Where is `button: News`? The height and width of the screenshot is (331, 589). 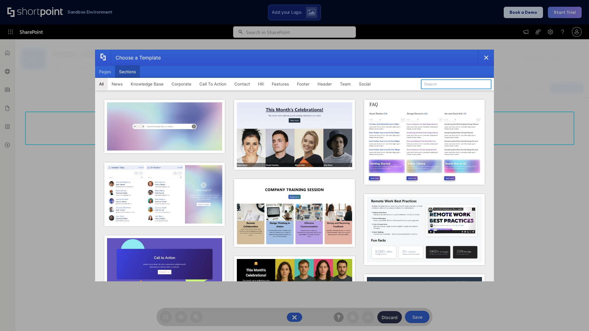 button: News is located at coordinates (117, 84).